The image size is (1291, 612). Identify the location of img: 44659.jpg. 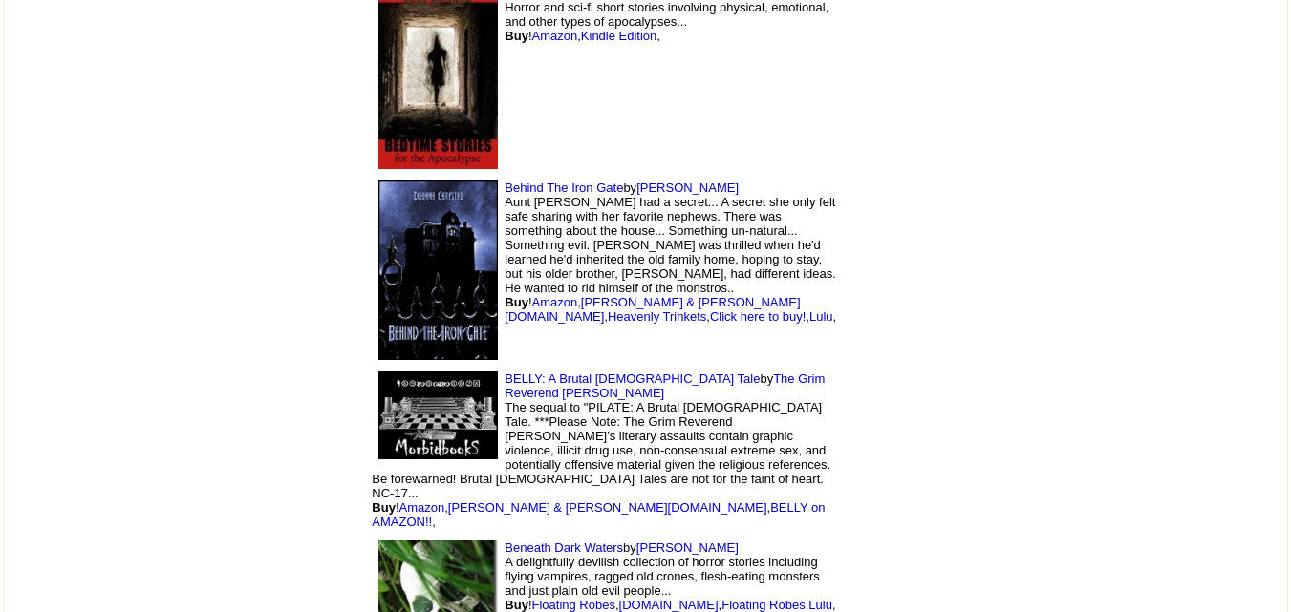
(438, 416).